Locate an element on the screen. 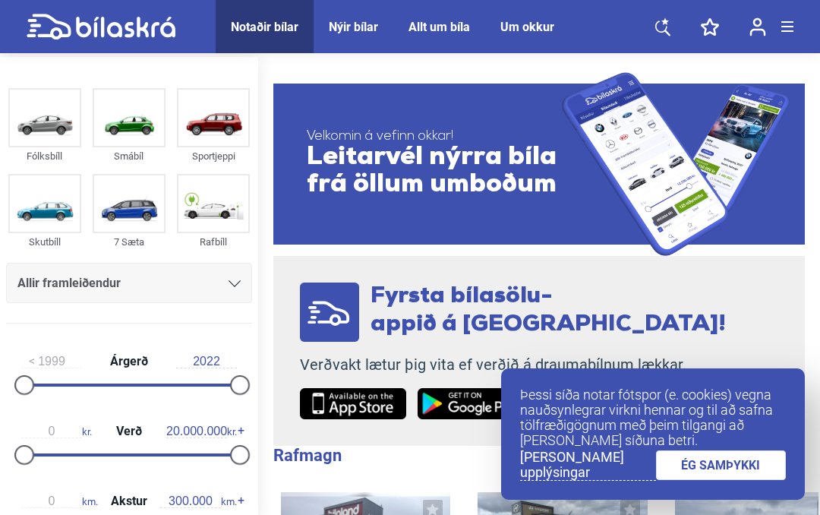  a: Um okkur is located at coordinates (527, 27).